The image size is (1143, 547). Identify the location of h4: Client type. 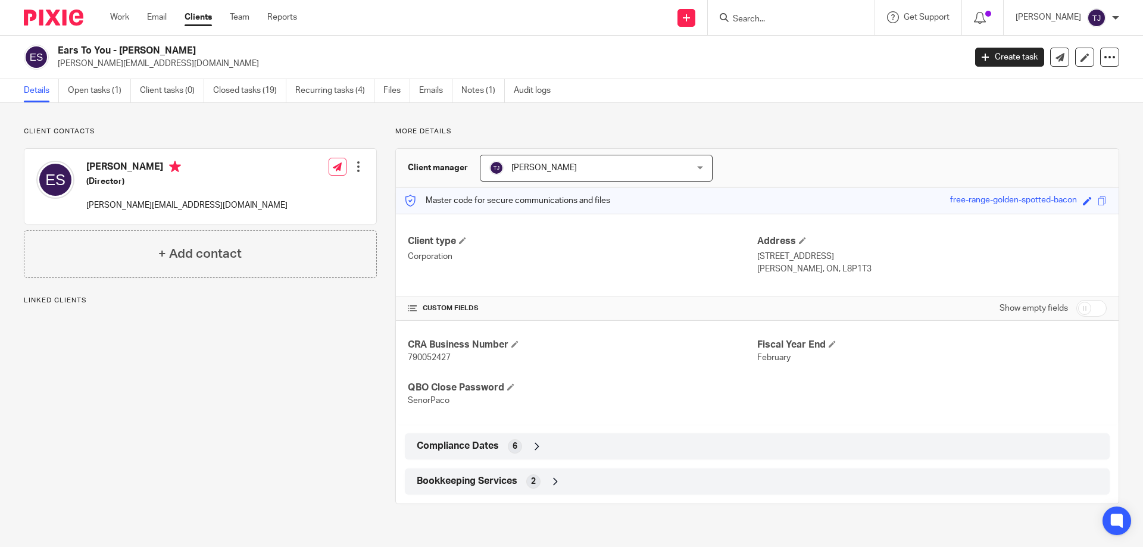
(582, 241).